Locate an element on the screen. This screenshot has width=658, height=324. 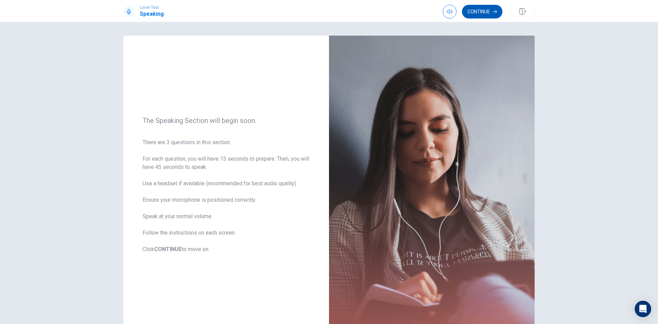
span: The Speaking Section will begin soon. is located at coordinates (226, 121).